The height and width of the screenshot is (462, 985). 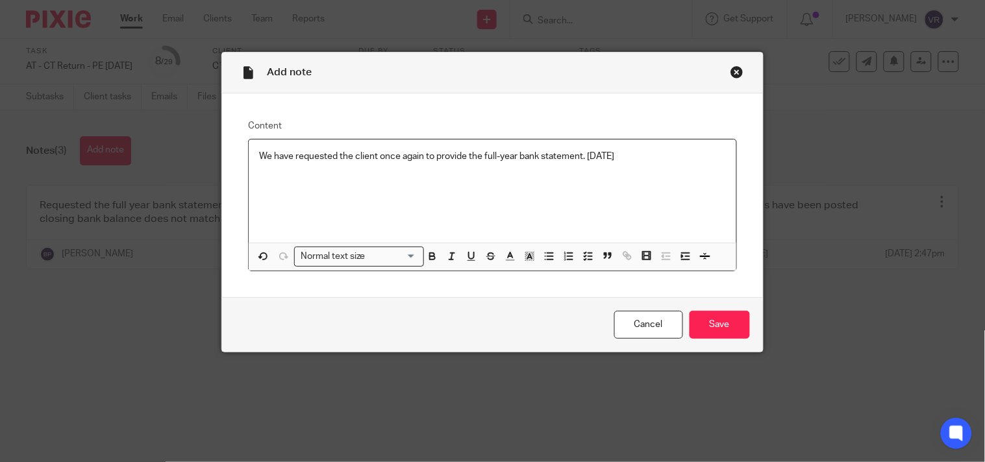 What do you see at coordinates (649, 325) in the screenshot?
I see `a: Cancel` at bounding box center [649, 325].